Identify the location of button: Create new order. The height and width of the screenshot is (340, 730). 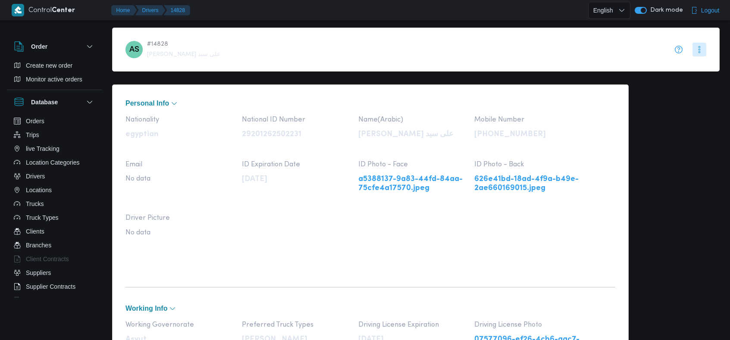
(54, 66).